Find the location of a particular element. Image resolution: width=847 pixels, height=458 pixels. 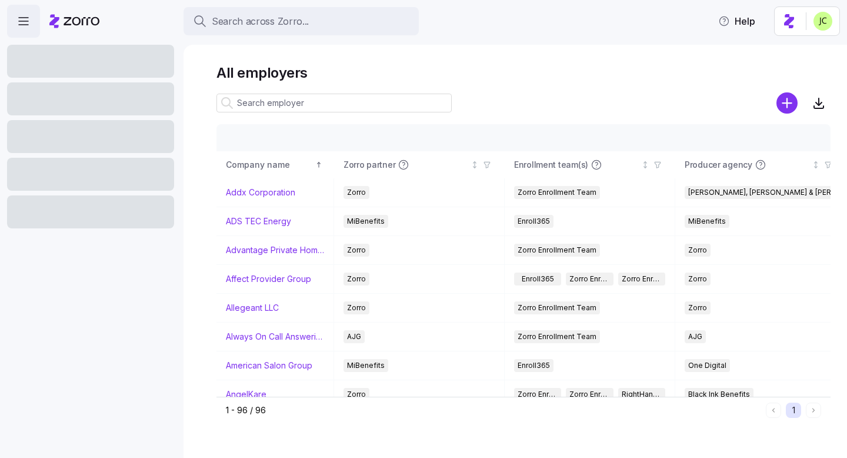

a: American Salon Group is located at coordinates (269, 365).